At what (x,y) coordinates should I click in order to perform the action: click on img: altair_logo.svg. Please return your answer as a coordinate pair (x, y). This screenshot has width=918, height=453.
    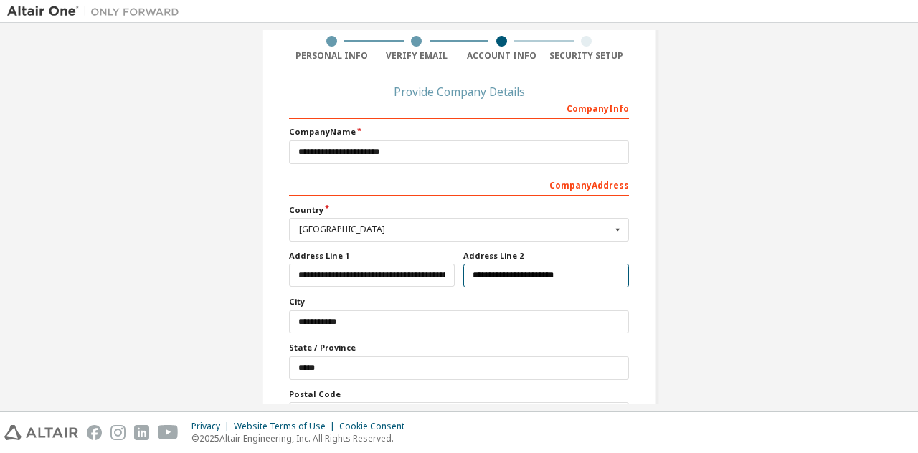
    Looking at the image, I should click on (41, 433).